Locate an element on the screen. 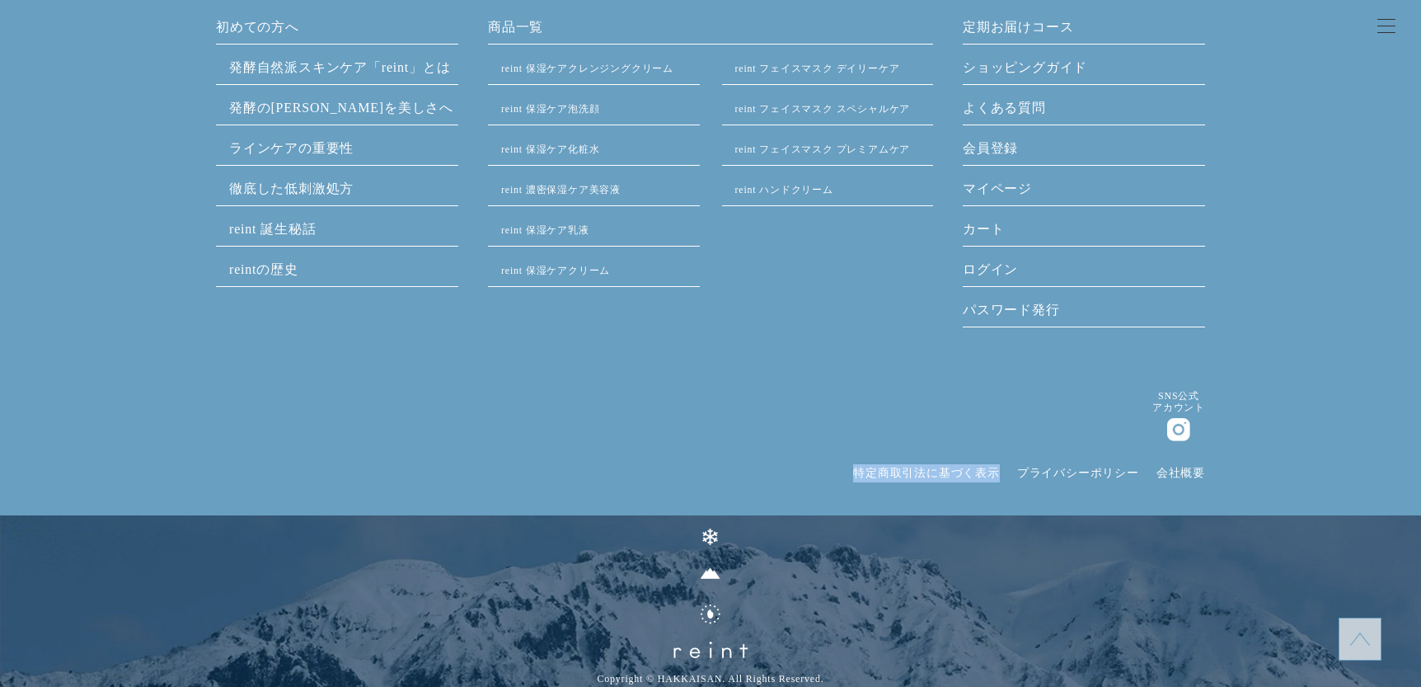 This screenshot has height=687, width=1421. img: topに戻る is located at coordinates (1360, 639).